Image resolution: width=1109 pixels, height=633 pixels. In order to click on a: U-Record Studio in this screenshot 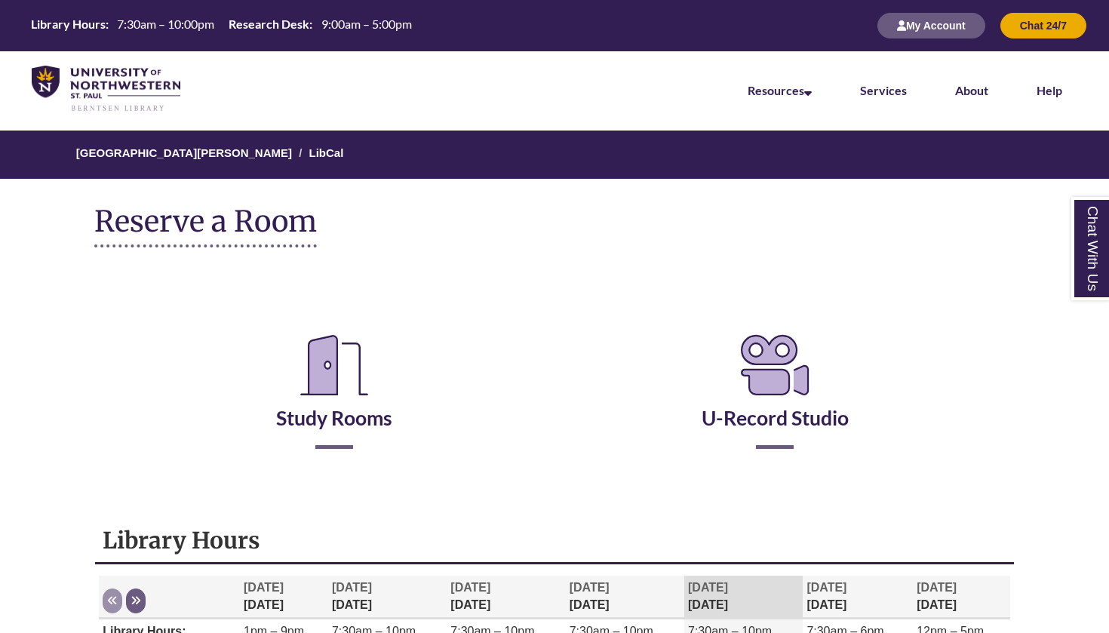, I will do `click(775, 399)`.